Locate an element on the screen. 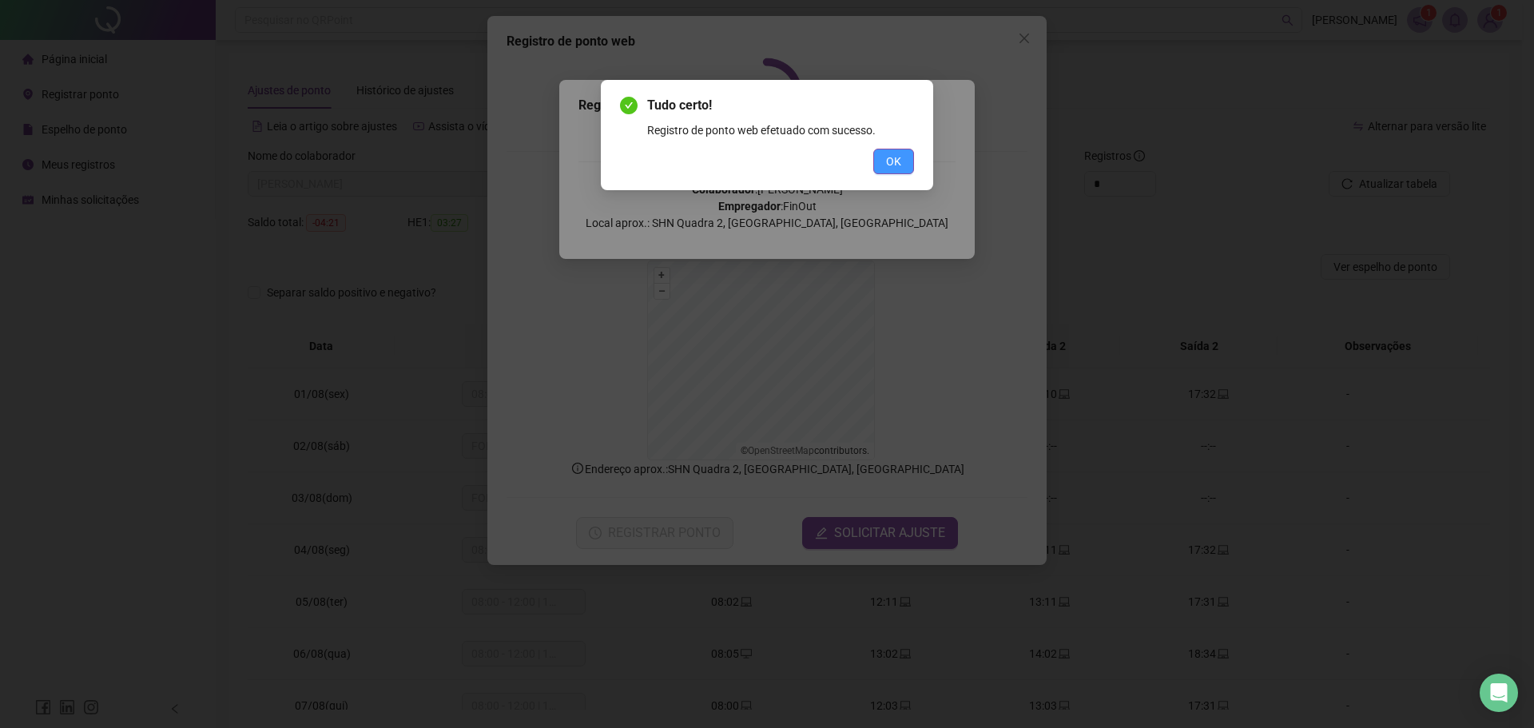 The height and width of the screenshot is (728, 1534). span: OK is located at coordinates (893, 161).